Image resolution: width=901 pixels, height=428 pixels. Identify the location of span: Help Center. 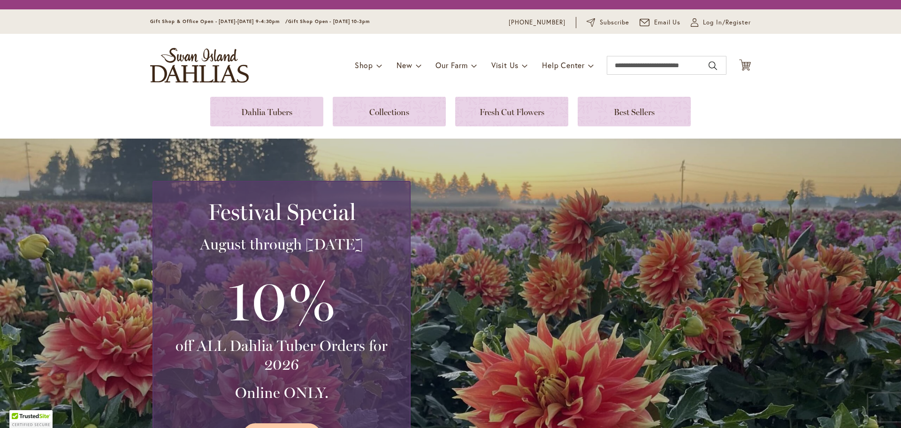
(563, 65).